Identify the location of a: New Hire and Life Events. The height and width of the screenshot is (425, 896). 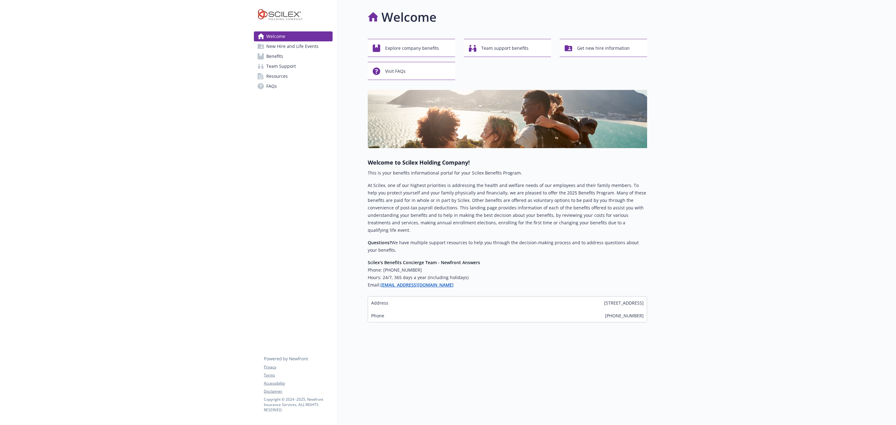
(293, 46).